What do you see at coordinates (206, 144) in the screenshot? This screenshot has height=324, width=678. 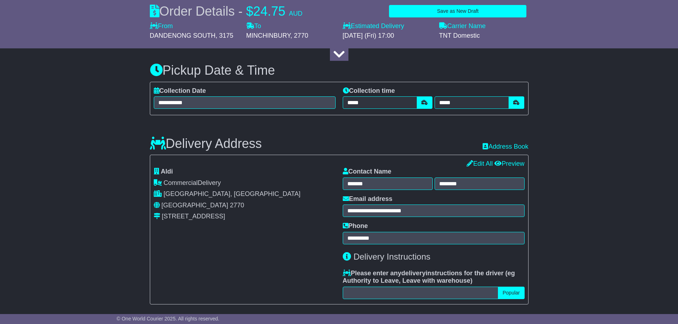 I see `h3: Delivery Address` at bounding box center [206, 144].